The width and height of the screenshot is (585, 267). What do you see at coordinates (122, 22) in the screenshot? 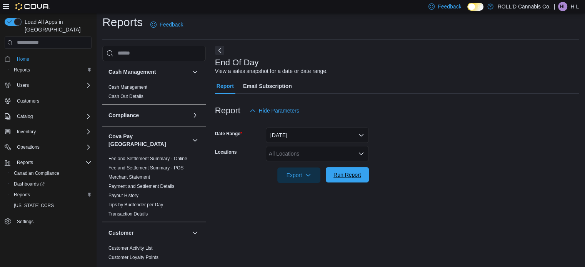
I see `h1: Reports` at bounding box center [122, 22].